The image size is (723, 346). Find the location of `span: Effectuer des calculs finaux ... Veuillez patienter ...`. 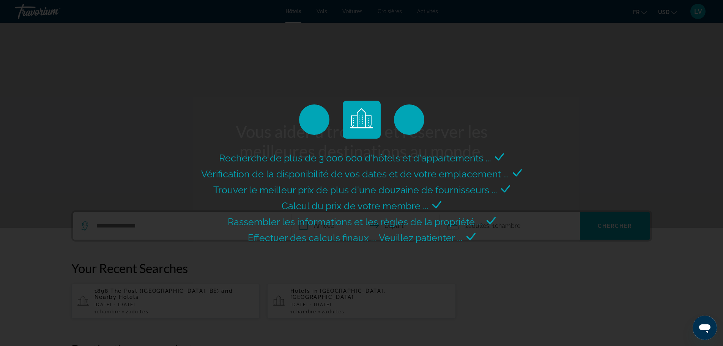

span: Effectuer des calculs finaux ... Veuillez patienter ... is located at coordinates (355, 237).